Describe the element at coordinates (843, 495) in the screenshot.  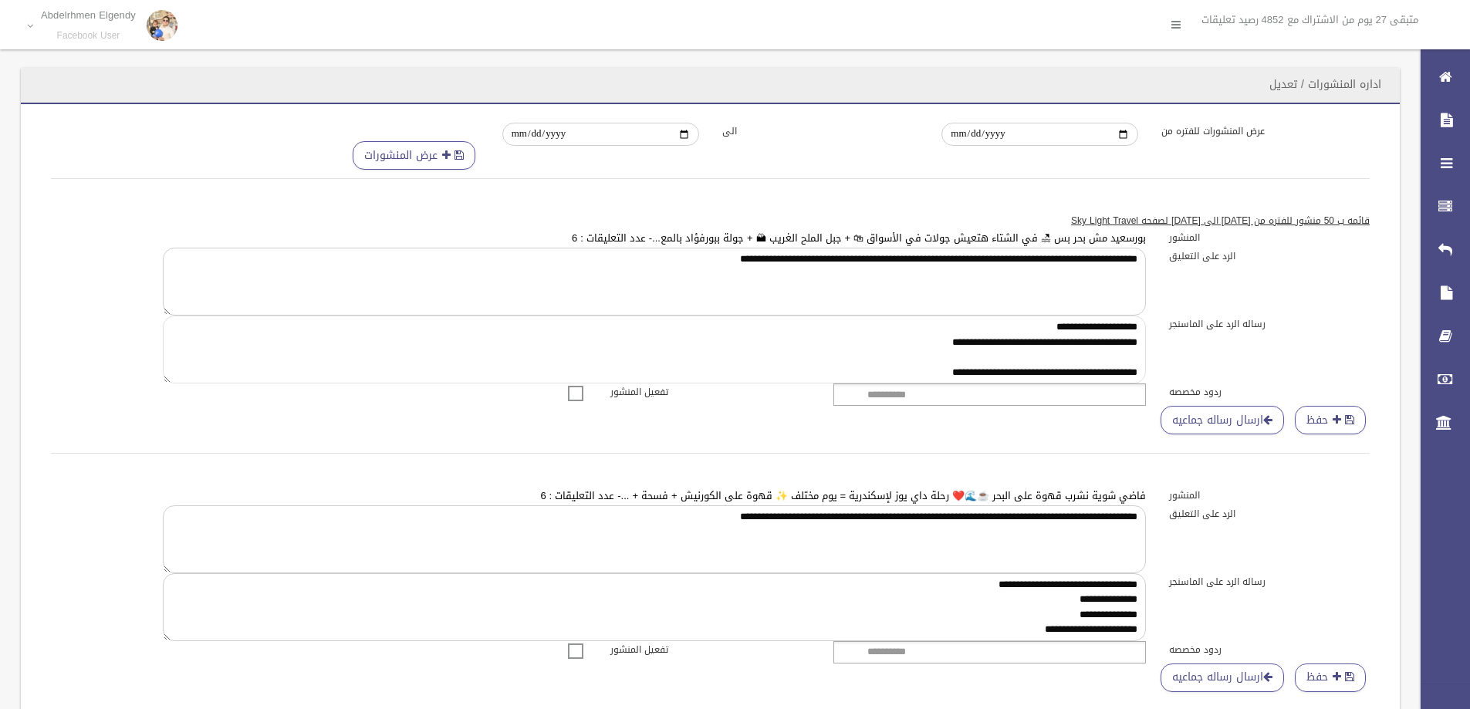
I see `lable: فاضي شوية نشرب قهوة على البحر ☕🌊❤️ رحلة داي يوز لإسكندرية = يوم مختلف ✨ قهوة على الكورنيش + فسحة ...` at that location.